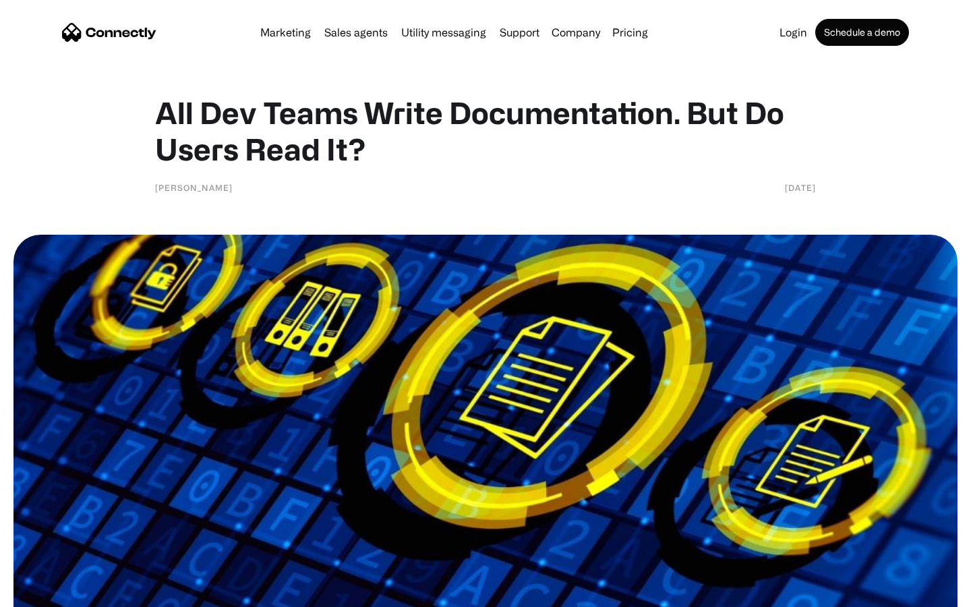 The height and width of the screenshot is (607, 971). I want to click on a: Support, so click(519, 32).